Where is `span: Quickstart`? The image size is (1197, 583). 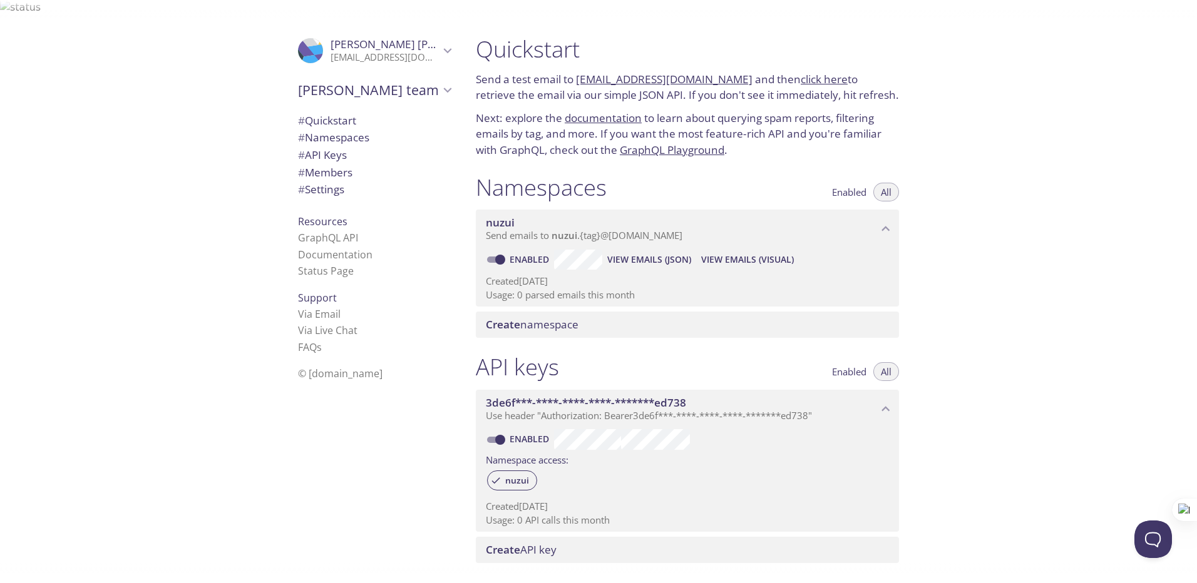
span: Quickstart is located at coordinates (327, 120).